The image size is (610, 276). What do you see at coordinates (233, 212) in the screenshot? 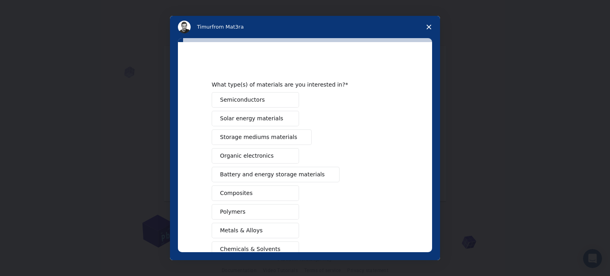
I see `span: Polymers` at bounding box center [233, 212].